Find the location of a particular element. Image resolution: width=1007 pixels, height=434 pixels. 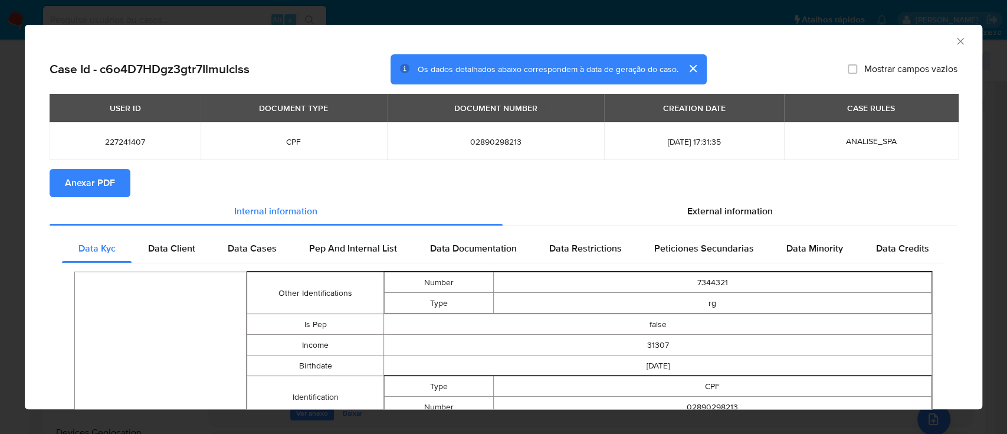

span: Data Client is located at coordinates (172, 248).